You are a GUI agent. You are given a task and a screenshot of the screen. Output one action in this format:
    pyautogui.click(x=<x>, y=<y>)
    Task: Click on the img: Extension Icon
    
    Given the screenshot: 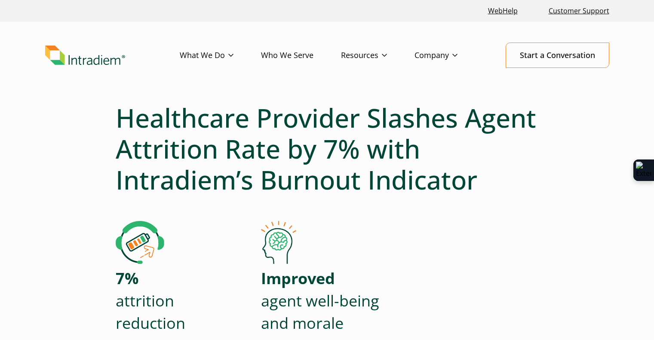 What is the action you would take?
    pyautogui.click(x=644, y=170)
    